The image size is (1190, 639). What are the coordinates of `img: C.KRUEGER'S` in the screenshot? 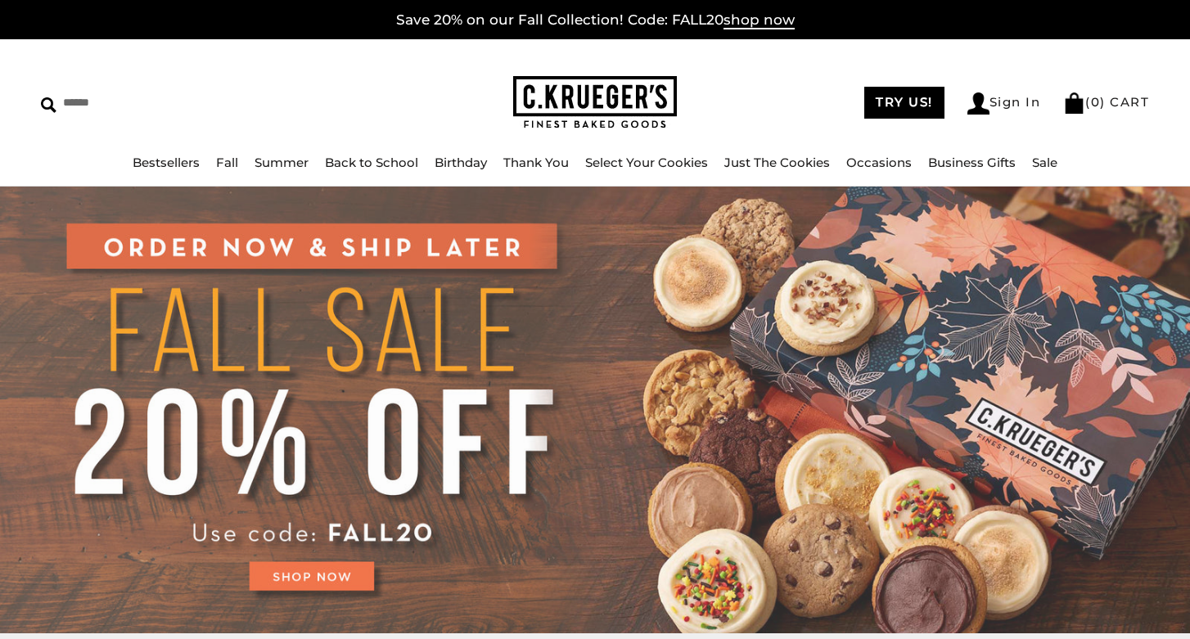 It's located at (595, 102).